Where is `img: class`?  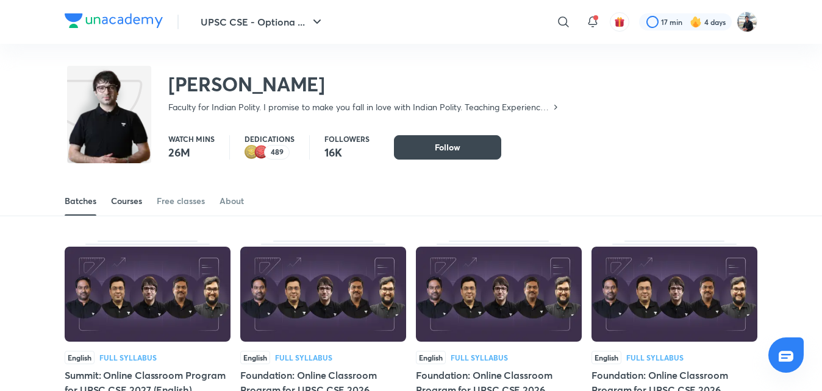 img: class is located at coordinates (109, 121).